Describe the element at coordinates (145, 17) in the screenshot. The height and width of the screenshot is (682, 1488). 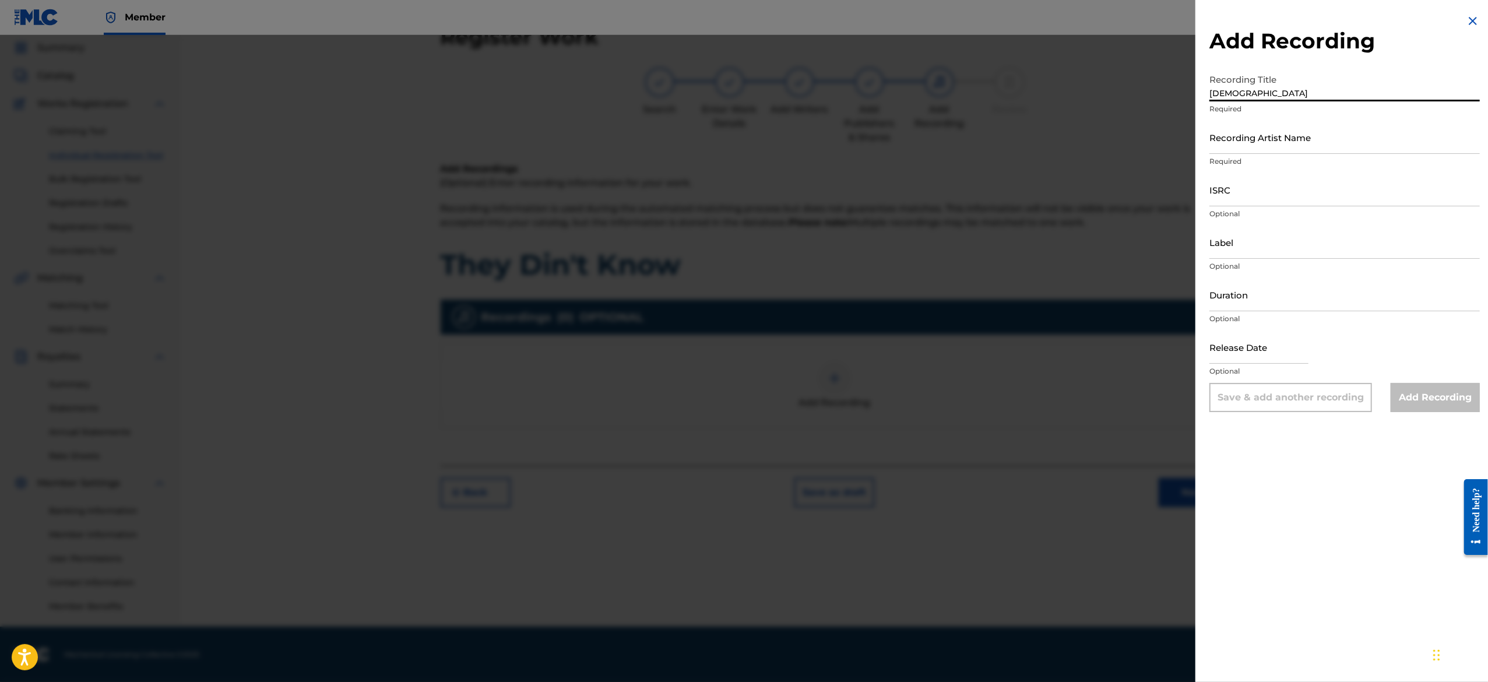
I see `span: Member` at that location.